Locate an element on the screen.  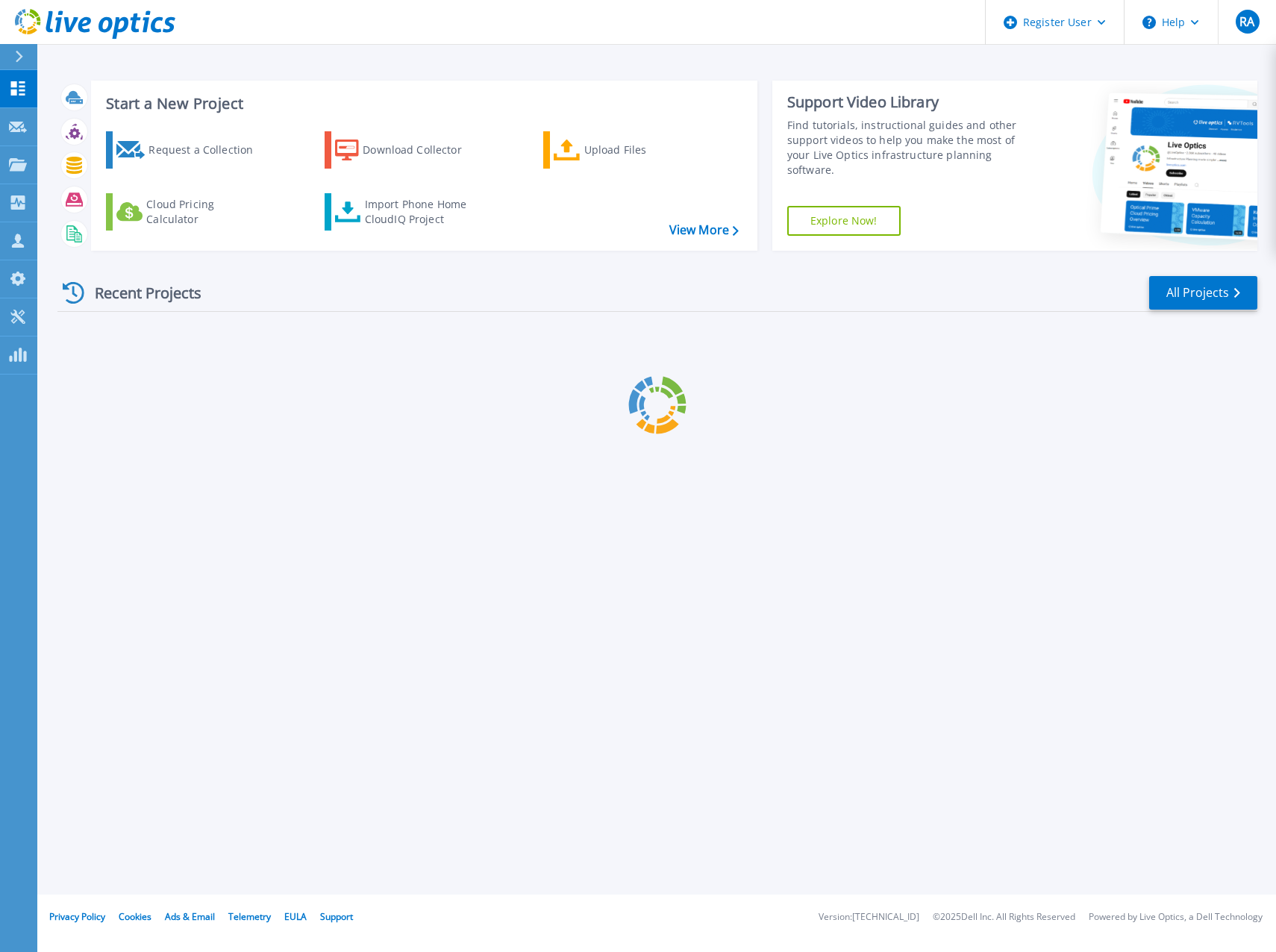
a: Explore Now! is located at coordinates (844, 220).